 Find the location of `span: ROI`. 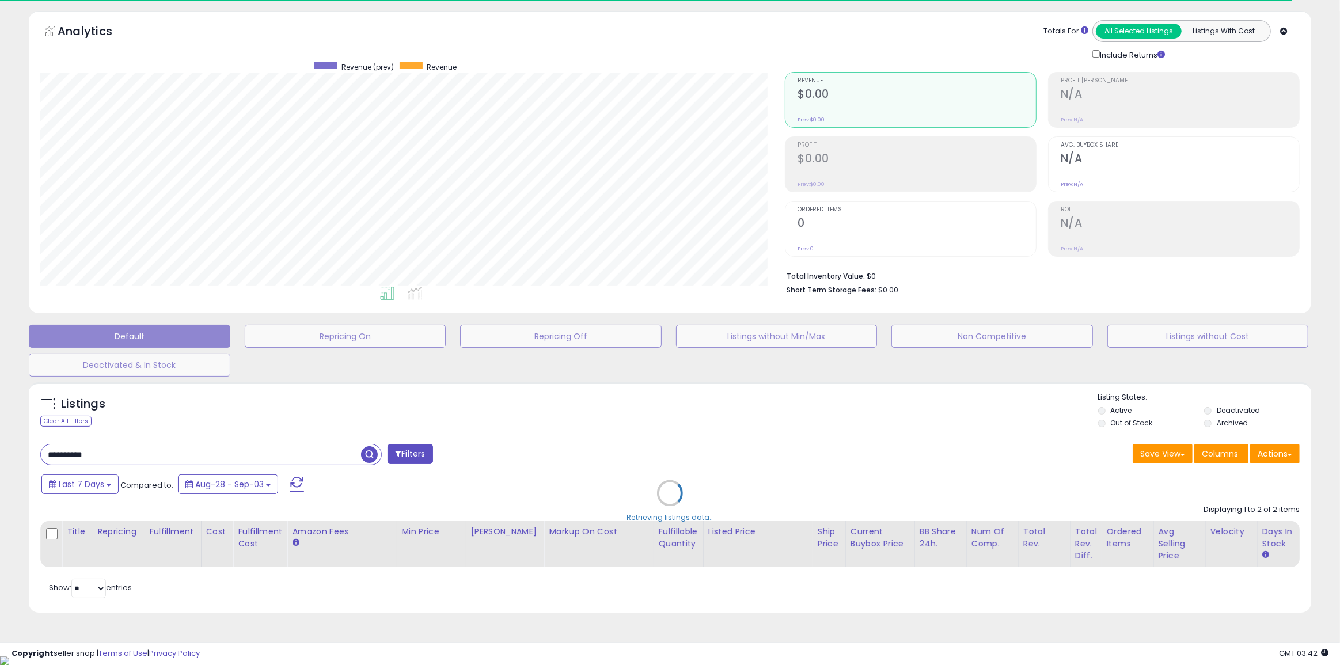

span: ROI is located at coordinates (1180, 210).